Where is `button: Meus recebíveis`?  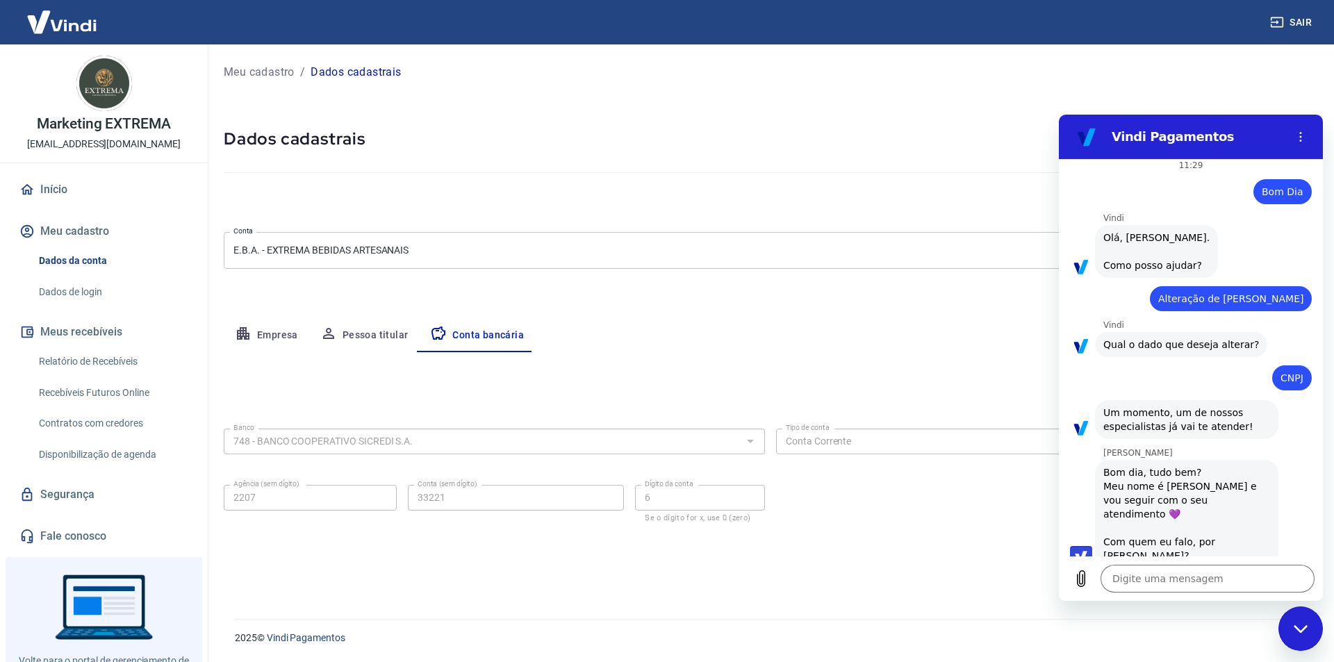
button: Meus recebíveis is located at coordinates (104, 332).